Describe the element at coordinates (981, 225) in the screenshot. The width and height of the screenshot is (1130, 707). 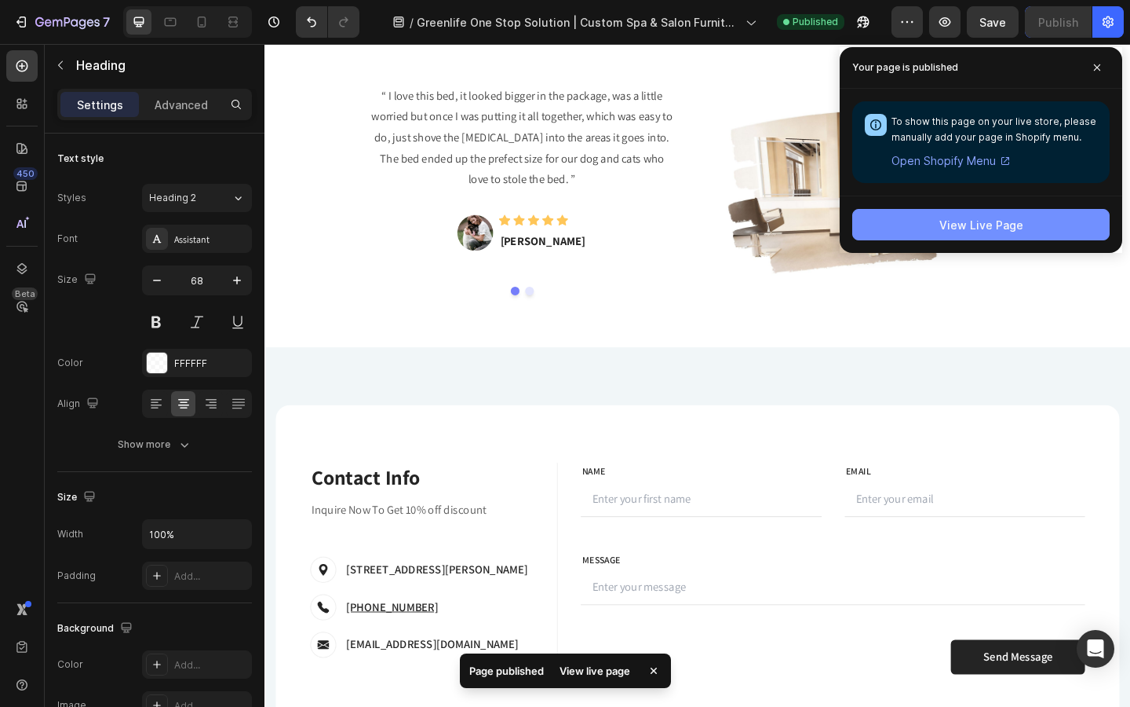
I see `button: View Live Page` at that location.